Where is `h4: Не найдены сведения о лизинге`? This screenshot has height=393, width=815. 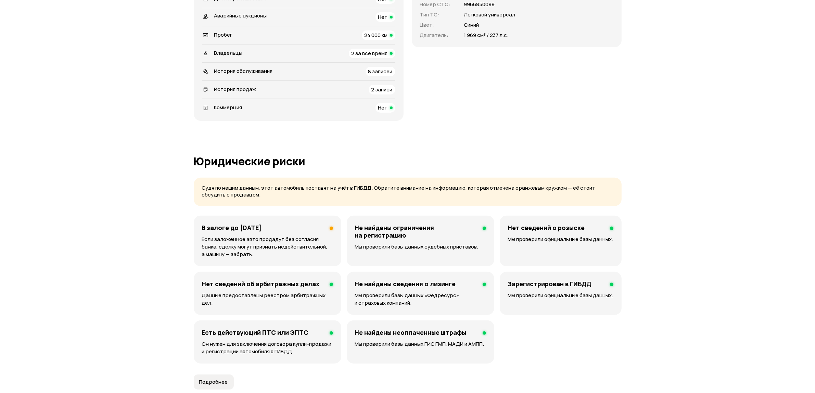 h4: Не найдены сведения о лизинге is located at coordinates (405, 284).